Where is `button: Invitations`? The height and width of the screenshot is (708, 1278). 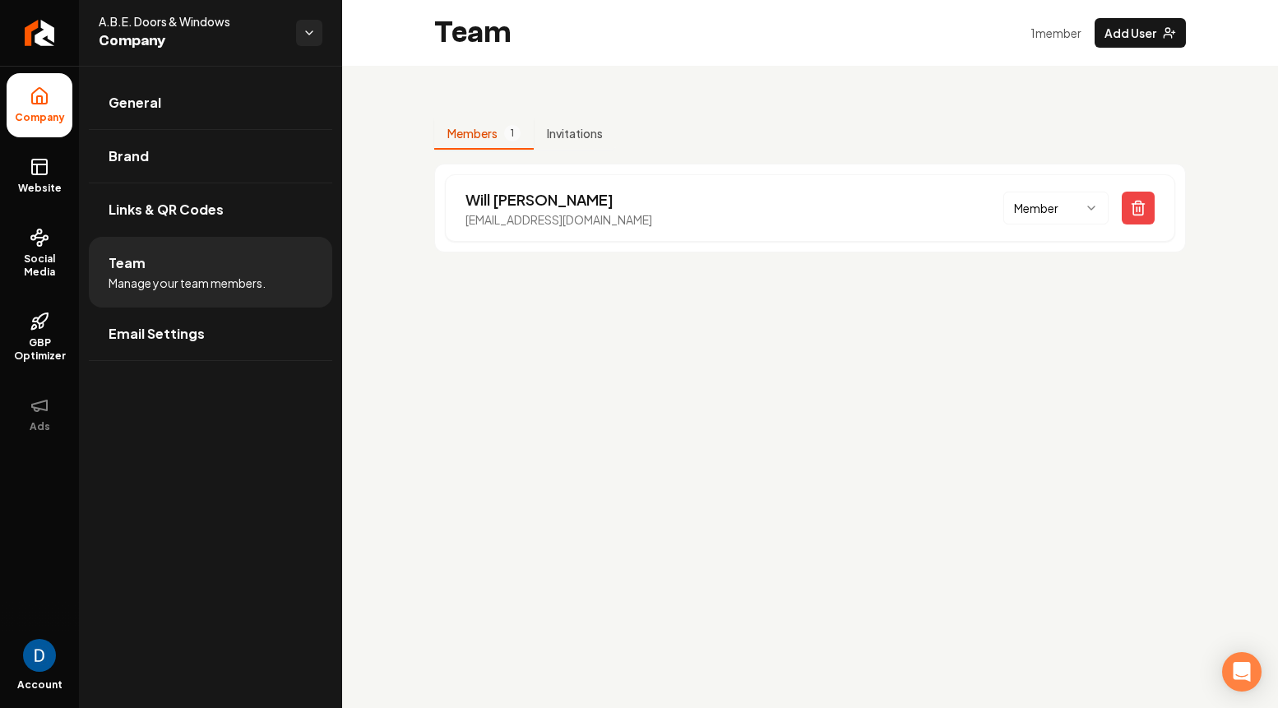 button: Invitations is located at coordinates (575, 134).